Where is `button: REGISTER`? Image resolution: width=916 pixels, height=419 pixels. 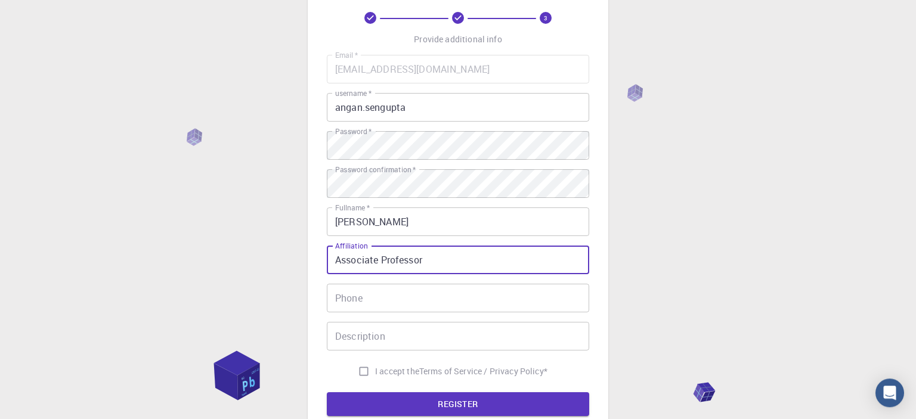 button: REGISTER is located at coordinates (458, 405).